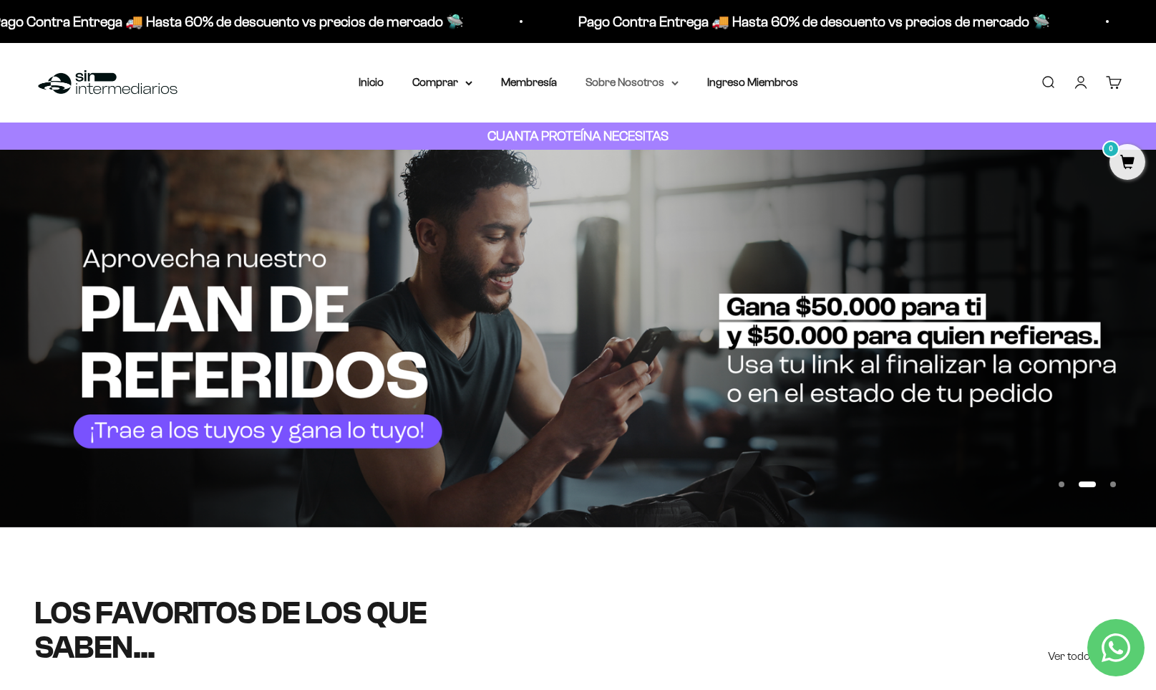  I want to click on summary: Comprar, so click(443, 82).